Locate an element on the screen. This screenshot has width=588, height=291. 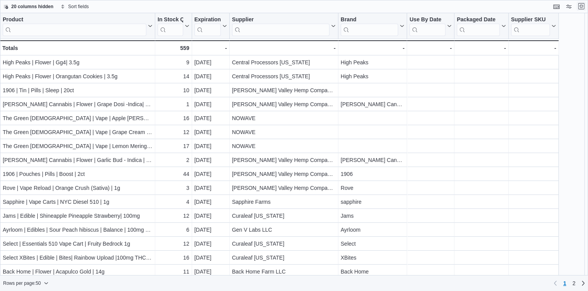
a: Page 2 of 2 is located at coordinates (574, 284).